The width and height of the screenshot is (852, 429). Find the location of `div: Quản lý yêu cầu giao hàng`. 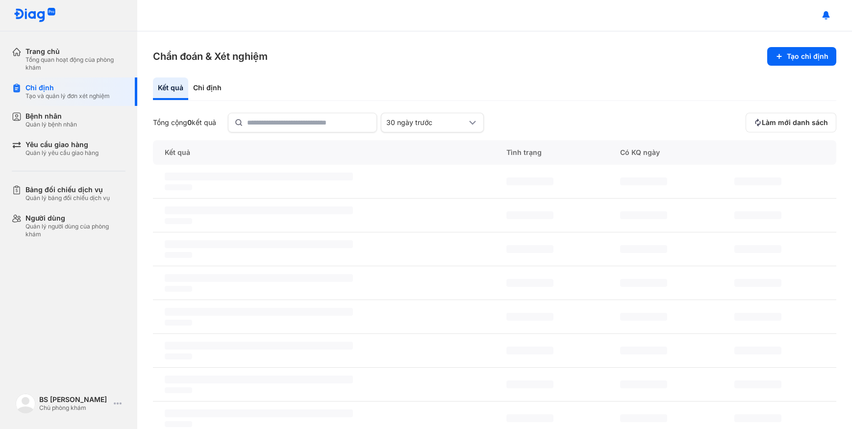

div: Quản lý yêu cầu giao hàng is located at coordinates (62, 153).